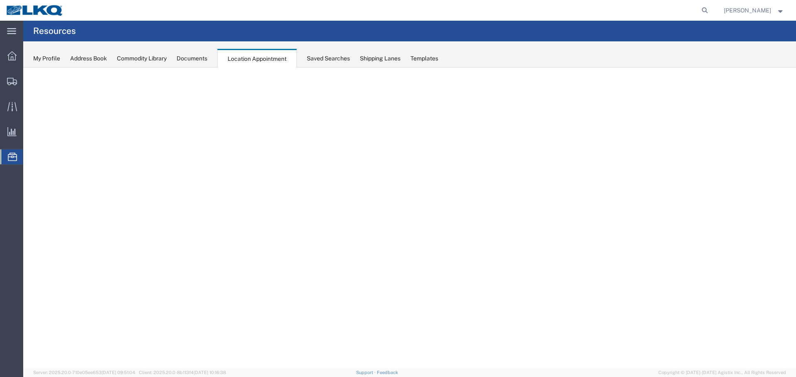 Image resolution: width=796 pixels, height=377 pixels. What do you see at coordinates (380, 58) in the screenshot?
I see `div: Shipping Lanes` at bounding box center [380, 58].